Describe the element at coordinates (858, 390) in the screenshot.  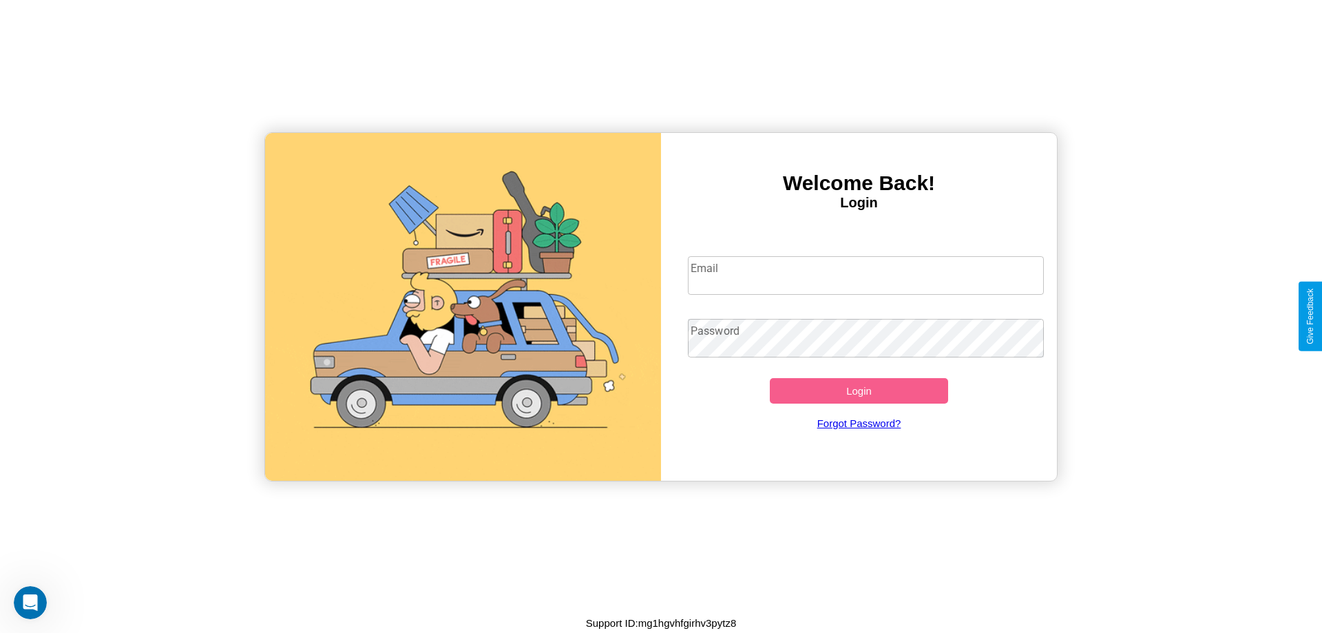
I see `button: Login` at that location.